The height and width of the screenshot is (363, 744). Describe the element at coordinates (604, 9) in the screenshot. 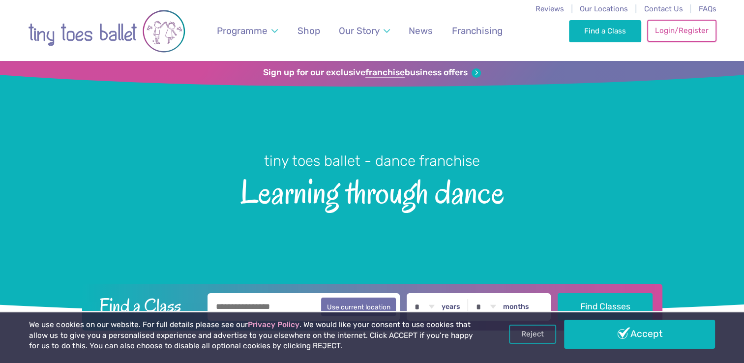

I see `span: Our Locations` at that location.